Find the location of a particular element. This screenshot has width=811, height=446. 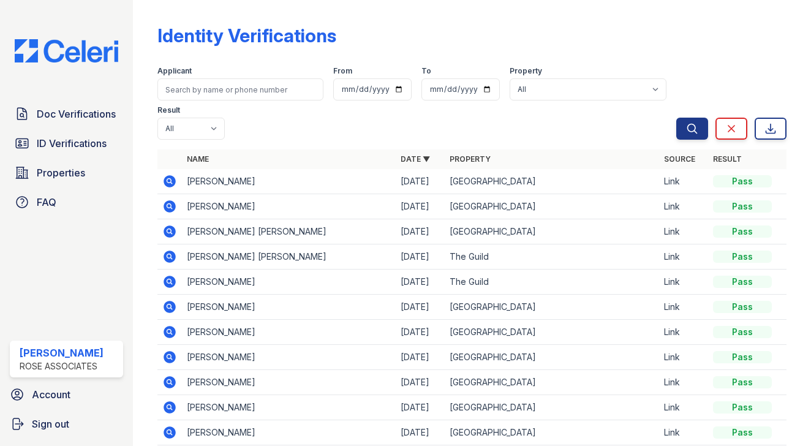

input: Search by name or phone number is located at coordinates (241, 89).